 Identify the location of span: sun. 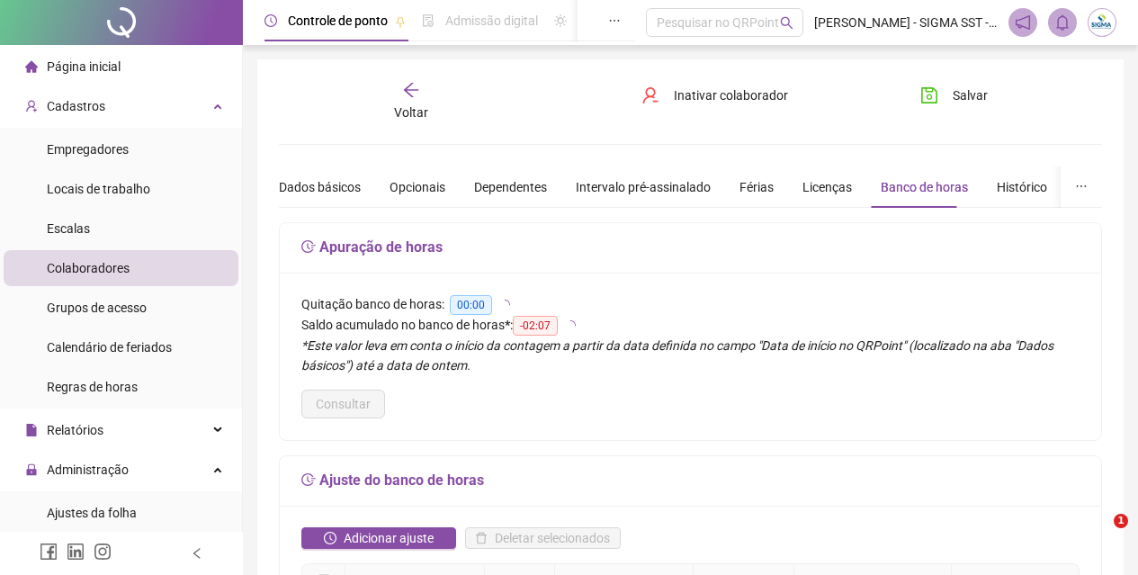
(560, 21).